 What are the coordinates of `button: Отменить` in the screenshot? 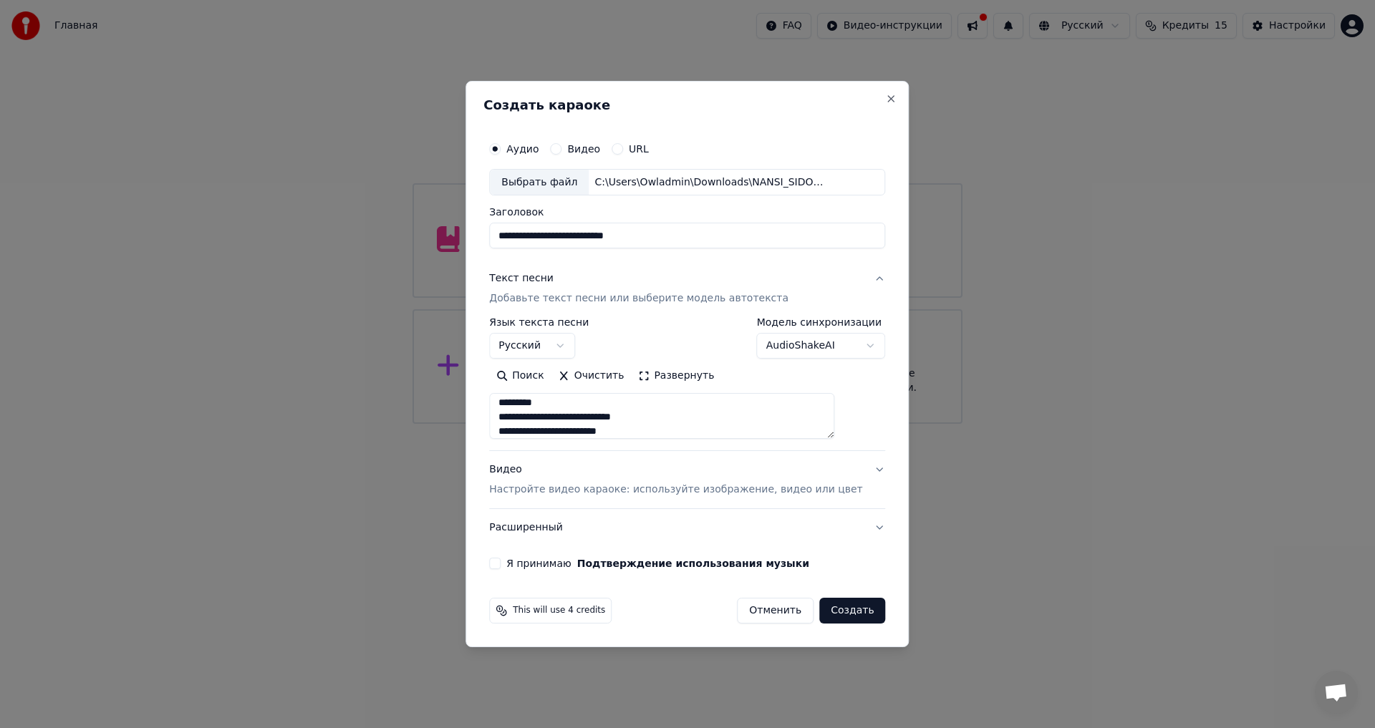 It's located at (775, 611).